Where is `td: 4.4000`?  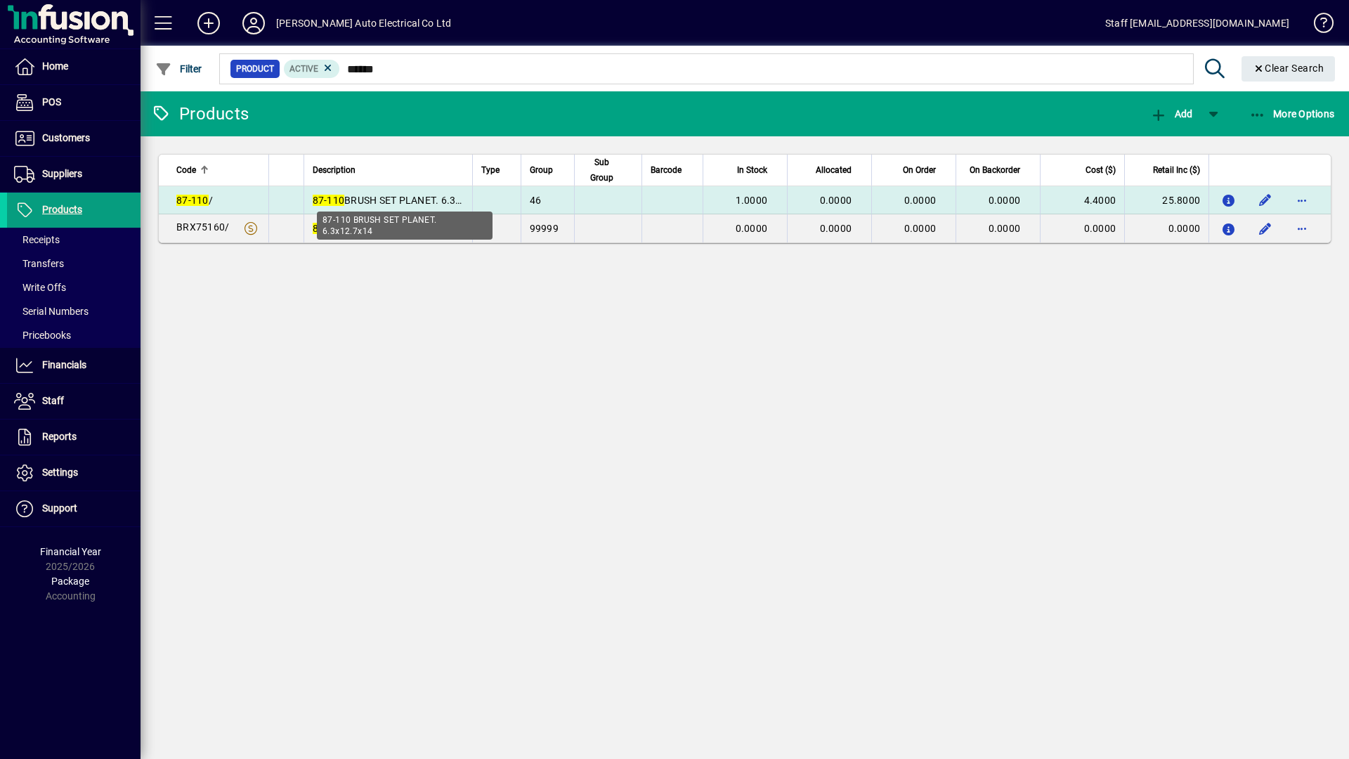 td: 4.4000 is located at coordinates (1082, 200).